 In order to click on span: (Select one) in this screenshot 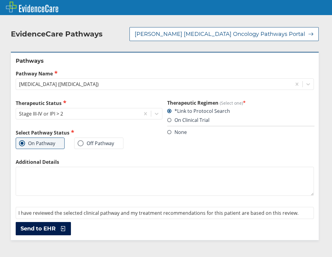, I will do `click(231, 103)`.